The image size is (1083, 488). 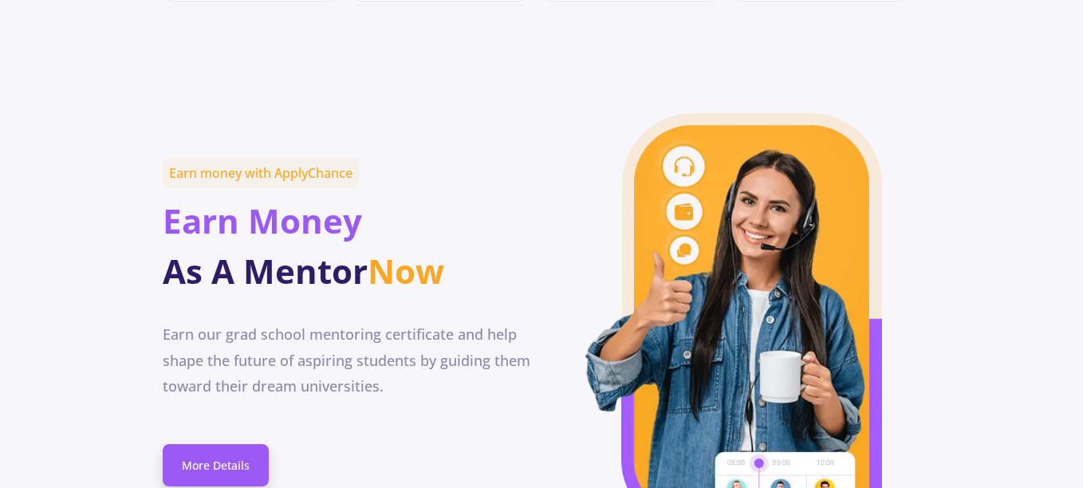 What do you see at coordinates (262, 220) in the screenshot?
I see `span: Earn Money` at bounding box center [262, 220].